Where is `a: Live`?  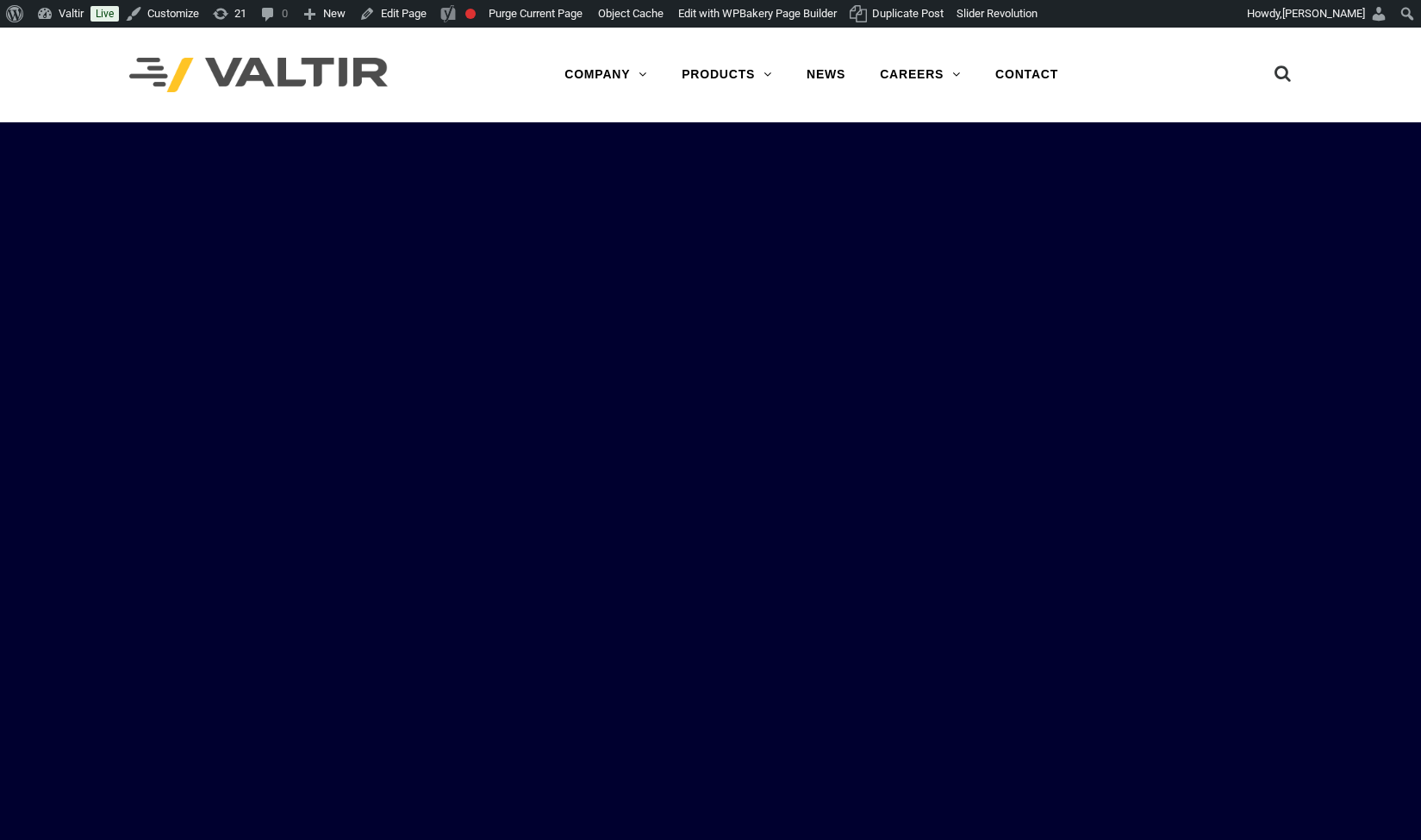 a: Live is located at coordinates (104, 14).